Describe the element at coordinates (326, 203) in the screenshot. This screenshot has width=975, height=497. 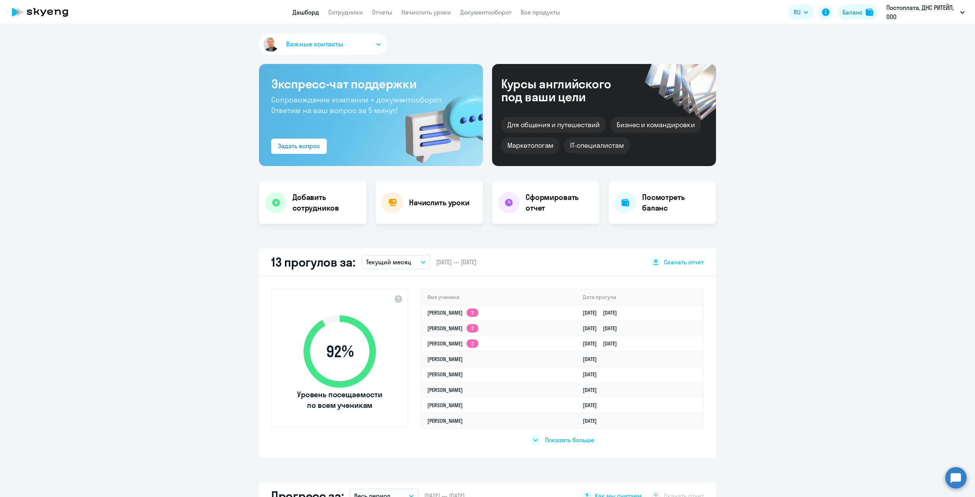
I see `h4: Добавить сотрудников` at that location.